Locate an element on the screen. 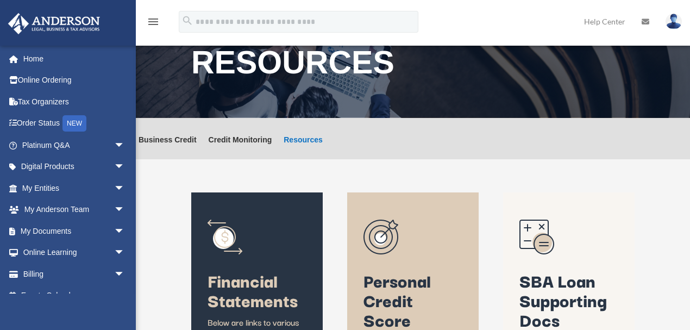 The height and width of the screenshot is (330, 690). img: Anderson Advisors Platinum Portal is located at coordinates (54, 23).